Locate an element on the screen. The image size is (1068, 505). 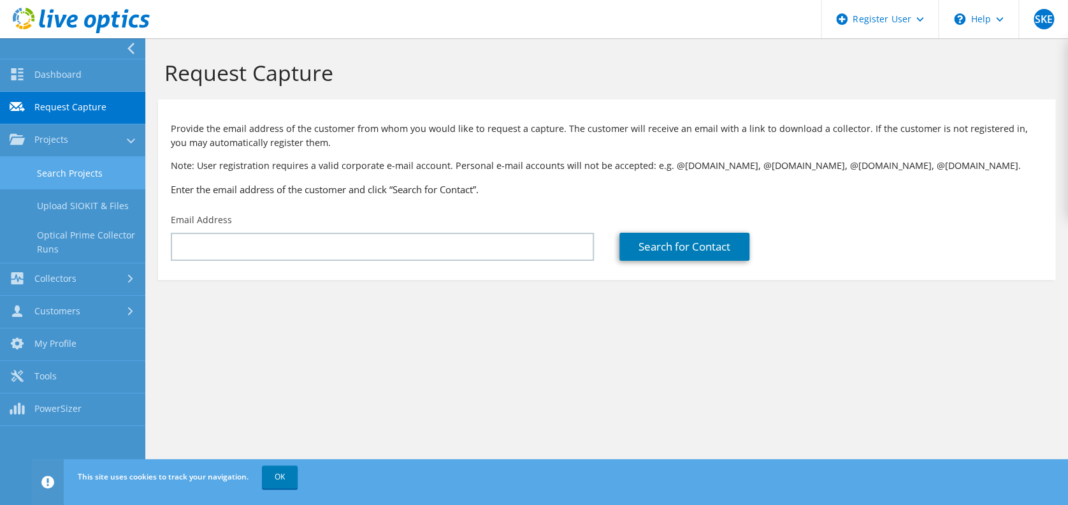
span: SKE is located at coordinates (1044, 19).